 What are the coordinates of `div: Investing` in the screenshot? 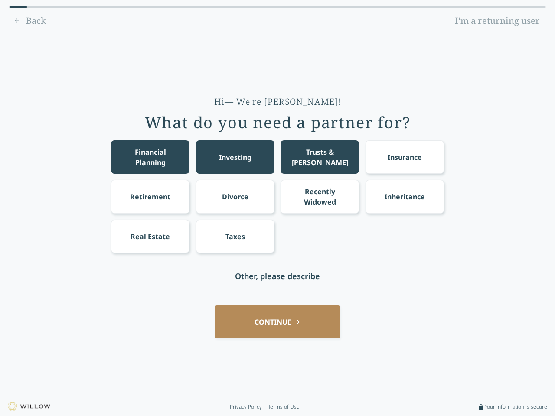 It's located at (235, 157).